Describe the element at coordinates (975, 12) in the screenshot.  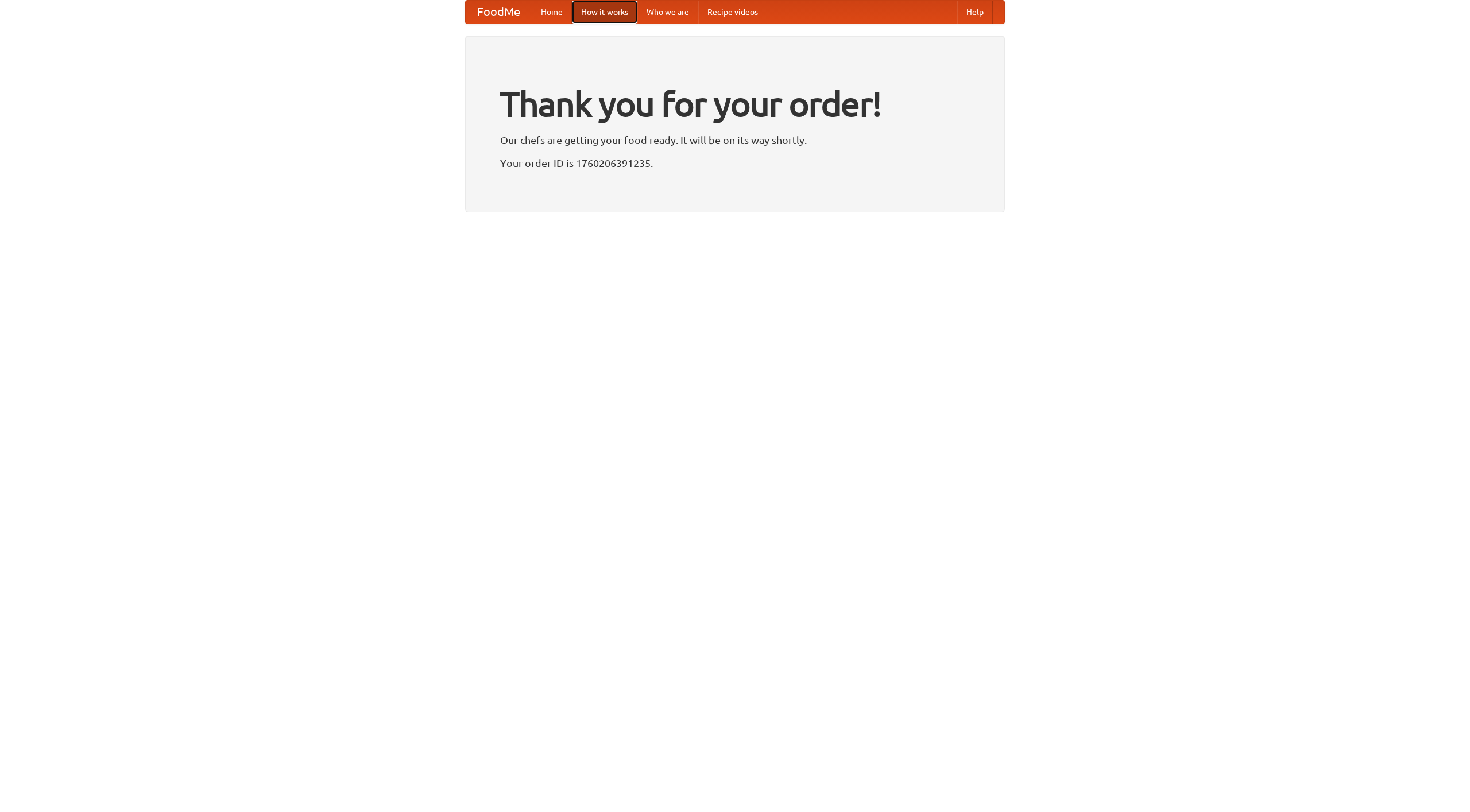
I see `a: Help` at that location.